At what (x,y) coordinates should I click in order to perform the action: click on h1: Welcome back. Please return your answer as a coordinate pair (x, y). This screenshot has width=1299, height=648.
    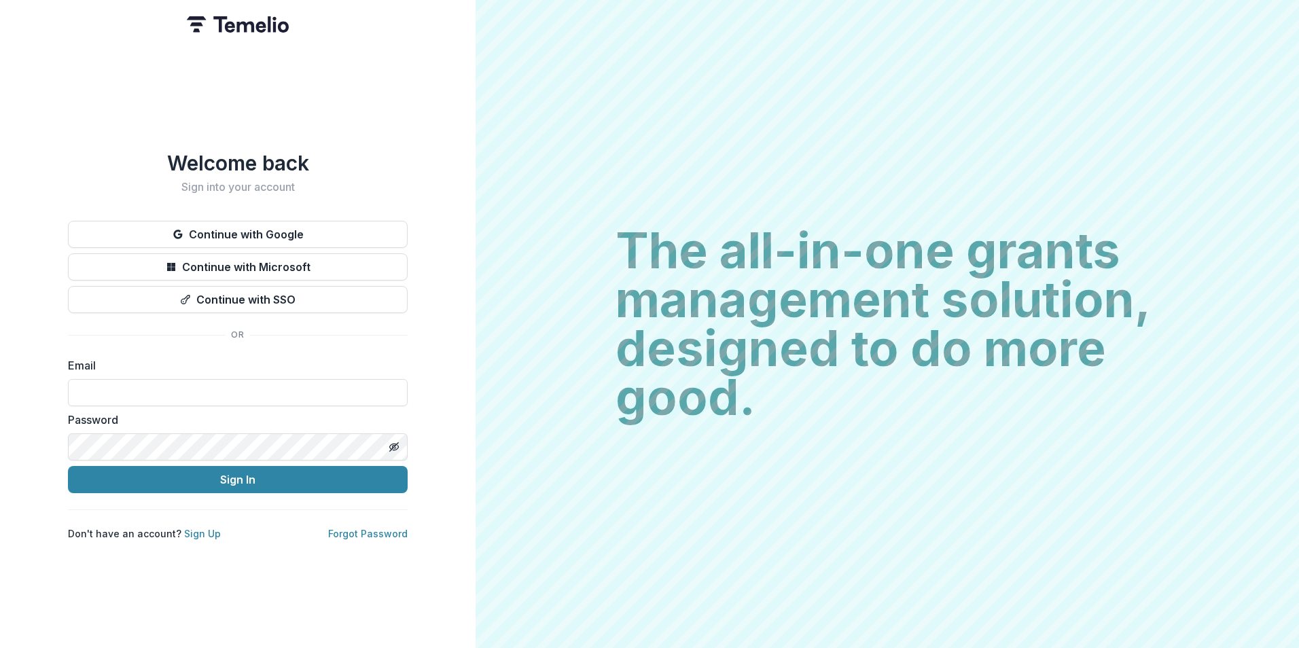
    Looking at the image, I should click on (238, 163).